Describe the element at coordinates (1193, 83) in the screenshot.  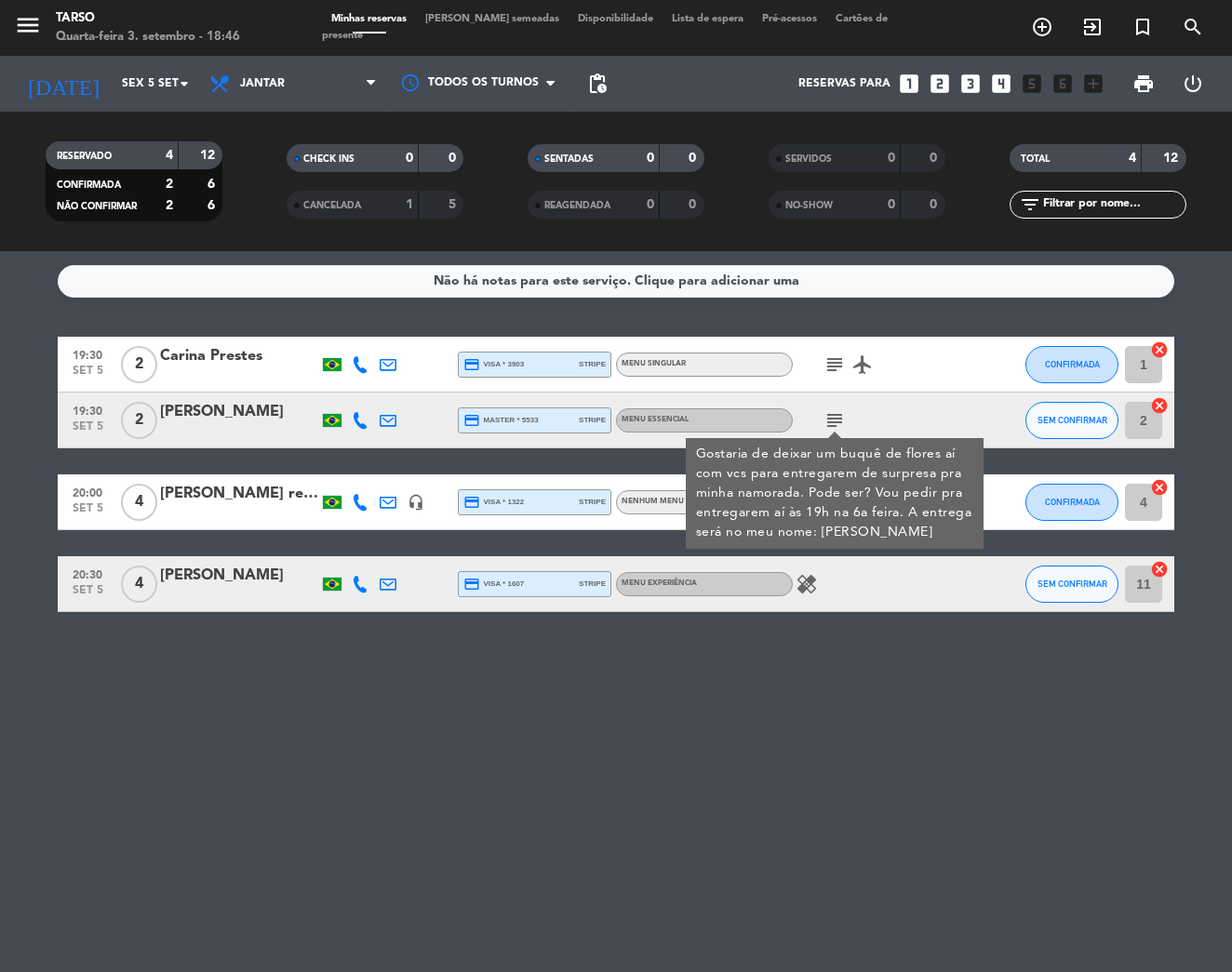
I see `div: LOG OUT` at that location.